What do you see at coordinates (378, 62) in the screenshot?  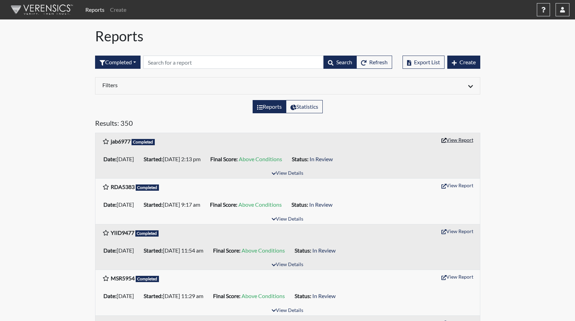 I see `span: Refresh` at bounding box center [378, 62].